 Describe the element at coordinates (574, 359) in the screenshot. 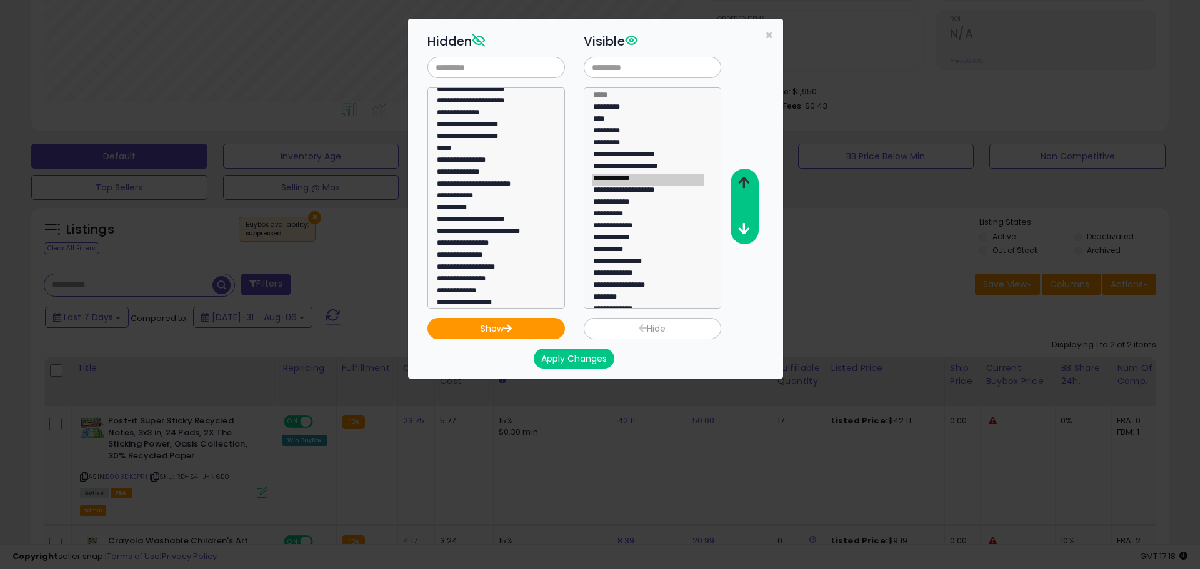

I see `button: Apply Changes` at that location.